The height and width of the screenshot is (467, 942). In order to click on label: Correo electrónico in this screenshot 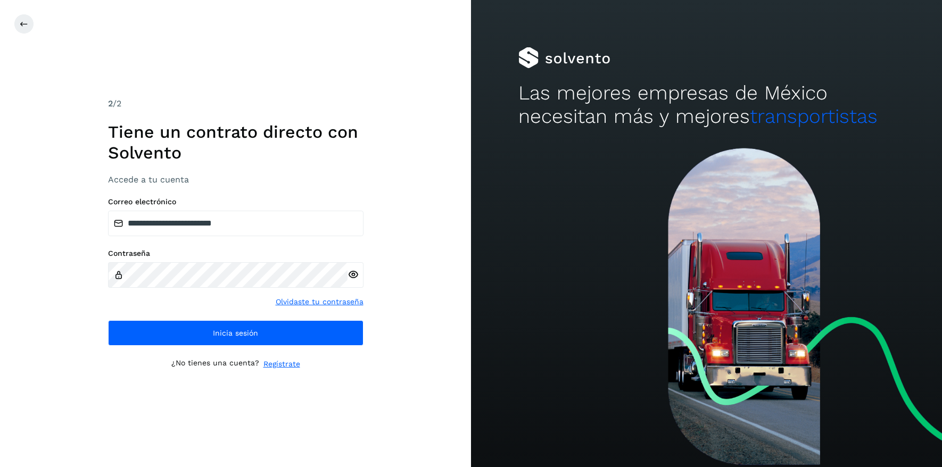, I will do `click(236, 202)`.